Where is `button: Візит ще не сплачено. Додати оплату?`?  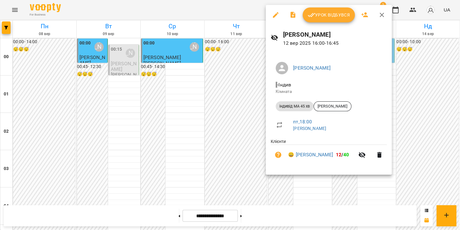
button: Візит ще не сплачено. Додати оплату? is located at coordinates (278, 155).